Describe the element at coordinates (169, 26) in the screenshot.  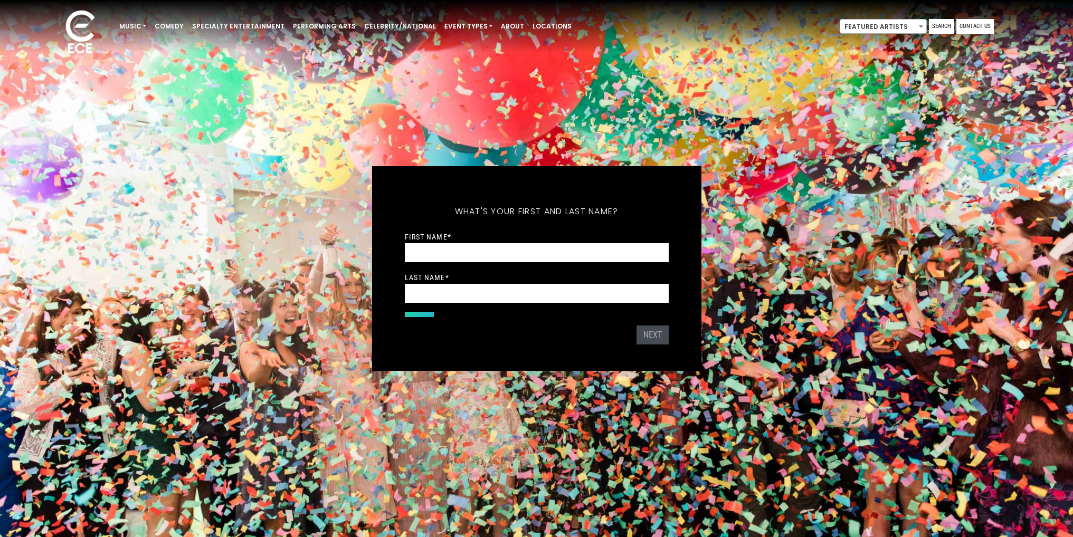
I see `a: Comedy` at that location.